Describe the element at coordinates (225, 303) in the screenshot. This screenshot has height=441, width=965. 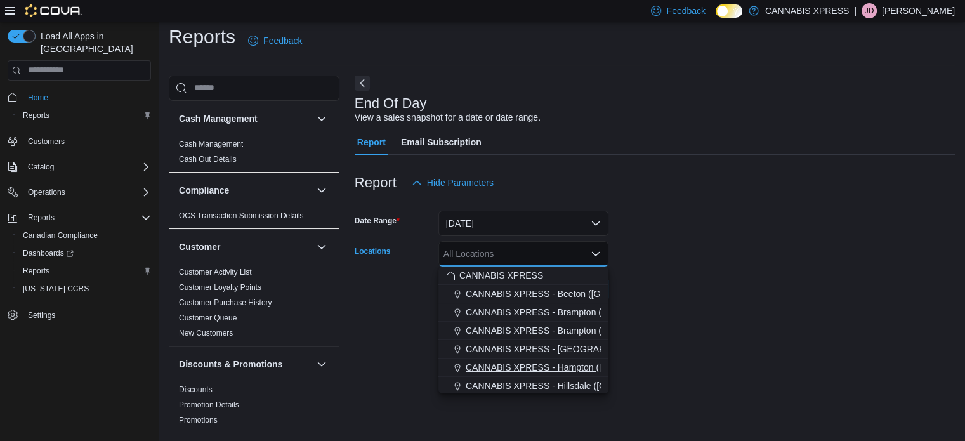
I see `a: Customer Purchase History` at that location.